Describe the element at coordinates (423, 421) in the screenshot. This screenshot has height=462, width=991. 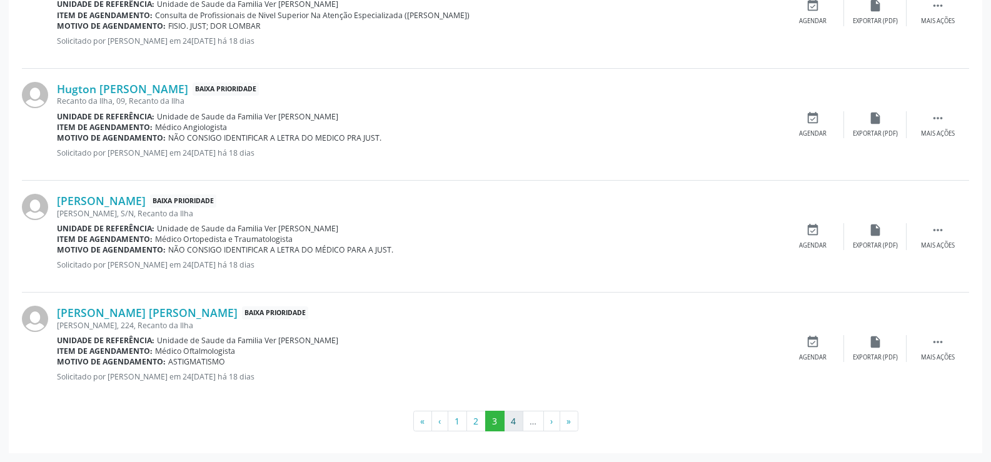
I see `button: Go to first page` at that location.